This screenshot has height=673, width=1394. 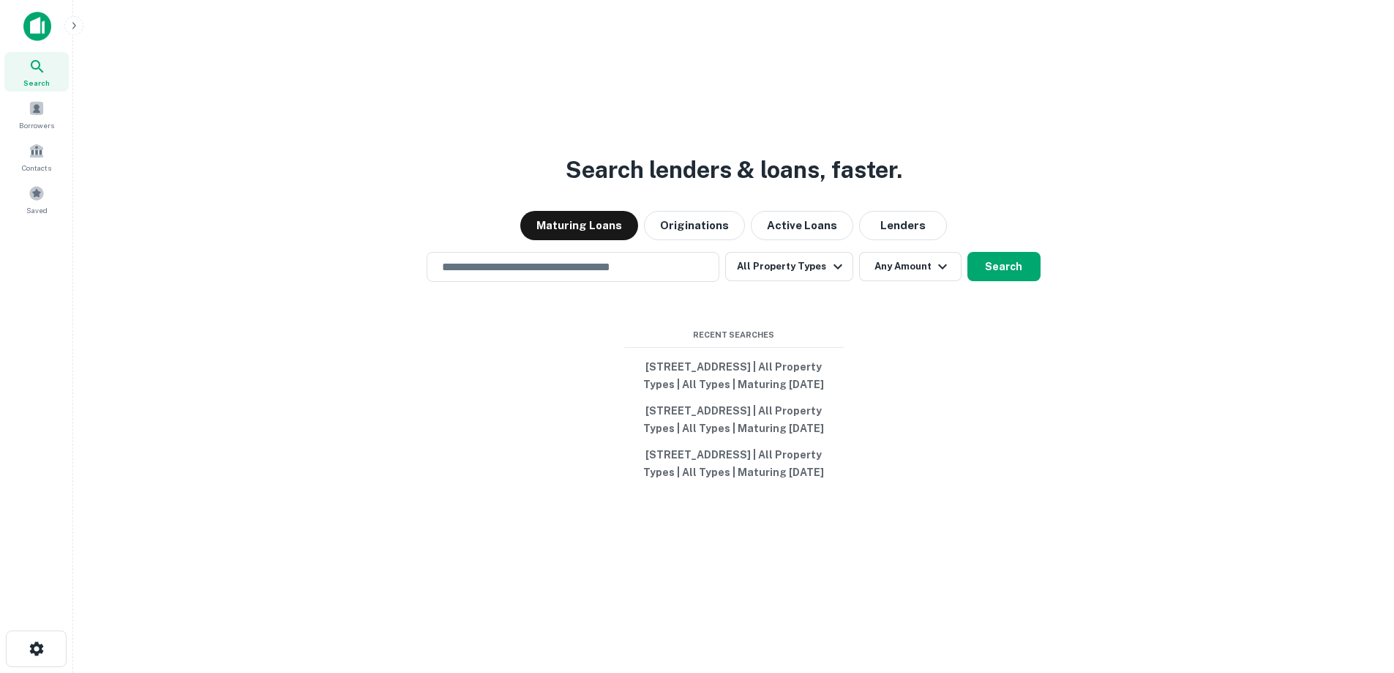 What do you see at coordinates (579, 225) in the screenshot?
I see `button: Maturing Loans` at bounding box center [579, 225].